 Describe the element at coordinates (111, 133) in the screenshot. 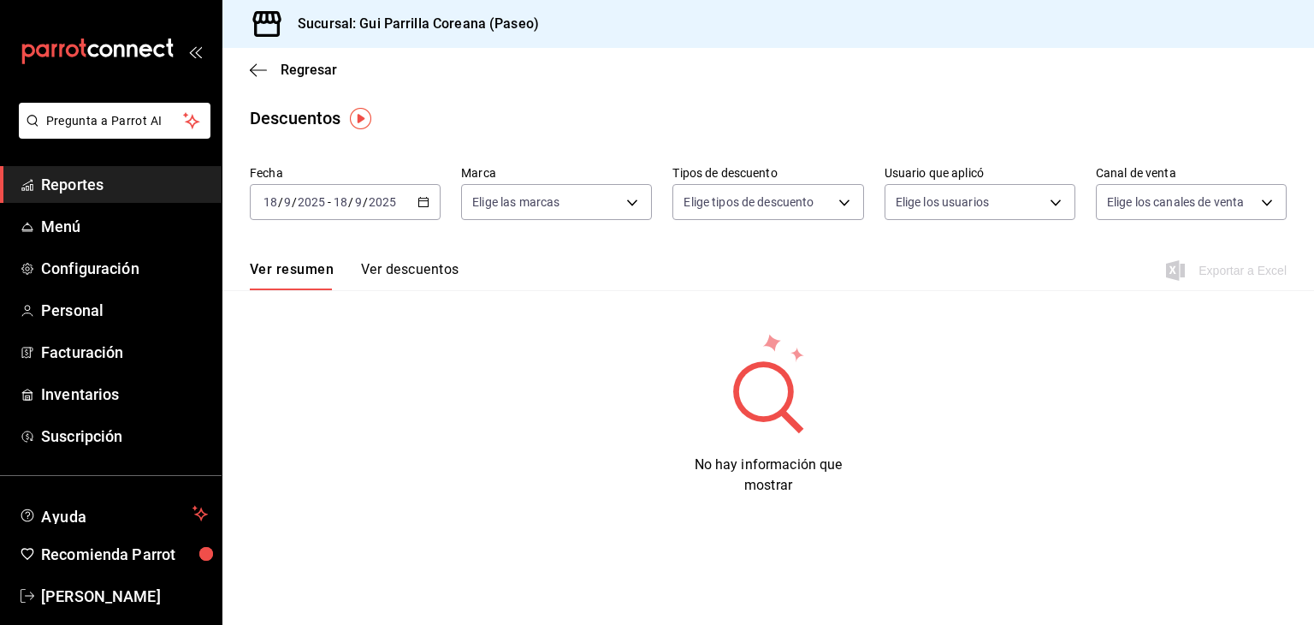

I see `a: Pregunta a Parrot AI` at that location.